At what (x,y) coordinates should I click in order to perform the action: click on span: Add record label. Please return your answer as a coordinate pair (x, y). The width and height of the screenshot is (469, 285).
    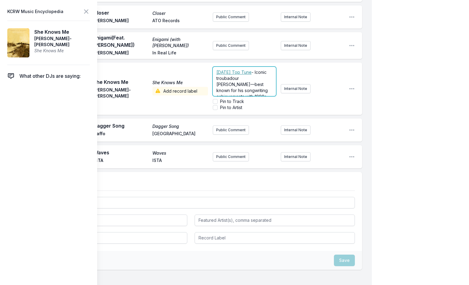
    Looking at the image, I should click on (180, 91).